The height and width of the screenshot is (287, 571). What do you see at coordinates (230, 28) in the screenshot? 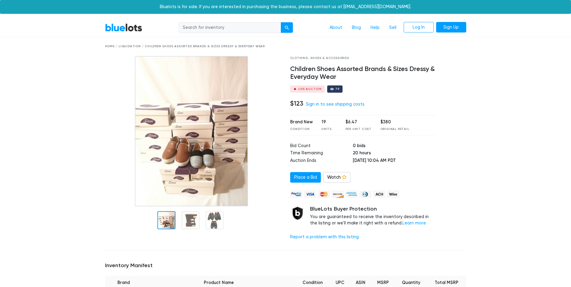
I see `input: Search for inventory` at bounding box center [230, 28].